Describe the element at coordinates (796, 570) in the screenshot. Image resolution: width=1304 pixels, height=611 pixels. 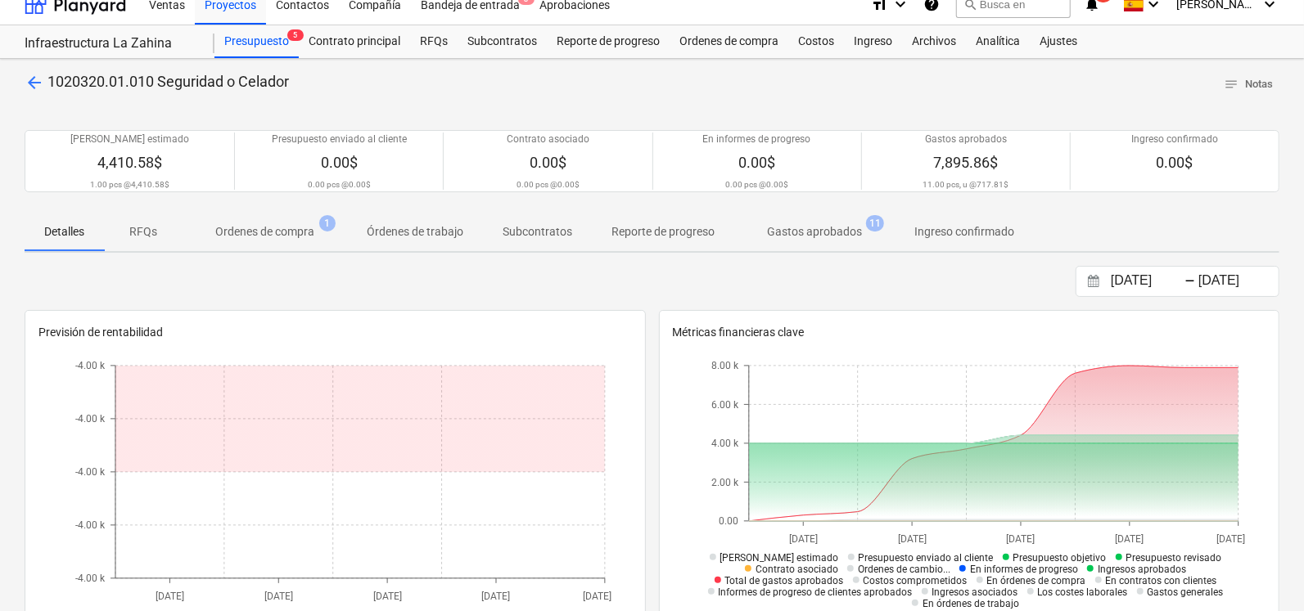
I see `span: Contrato asociado` at that location.